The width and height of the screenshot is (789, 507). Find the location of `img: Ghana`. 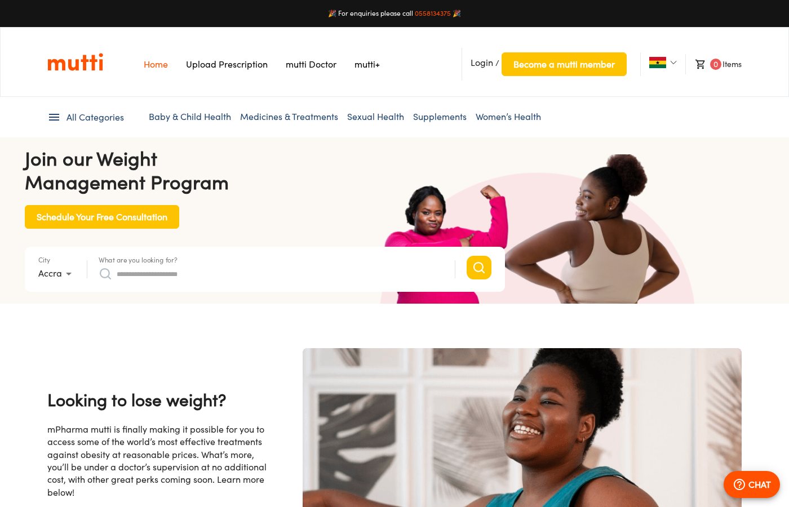

img: Ghana is located at coordinates (658, 63).